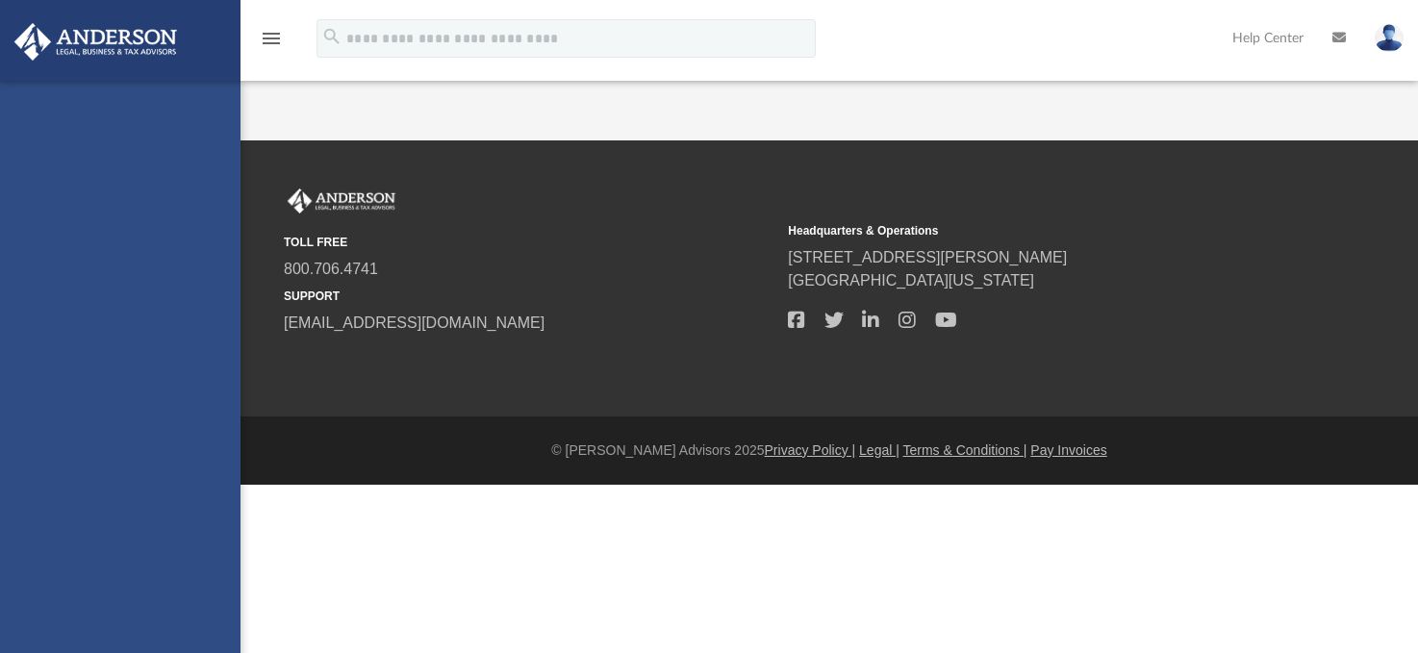 The height and width of the screenshot is (653, 1418). Describe the element at coordinates (332, 37) in the screenshot. I see `i: search` at that location.